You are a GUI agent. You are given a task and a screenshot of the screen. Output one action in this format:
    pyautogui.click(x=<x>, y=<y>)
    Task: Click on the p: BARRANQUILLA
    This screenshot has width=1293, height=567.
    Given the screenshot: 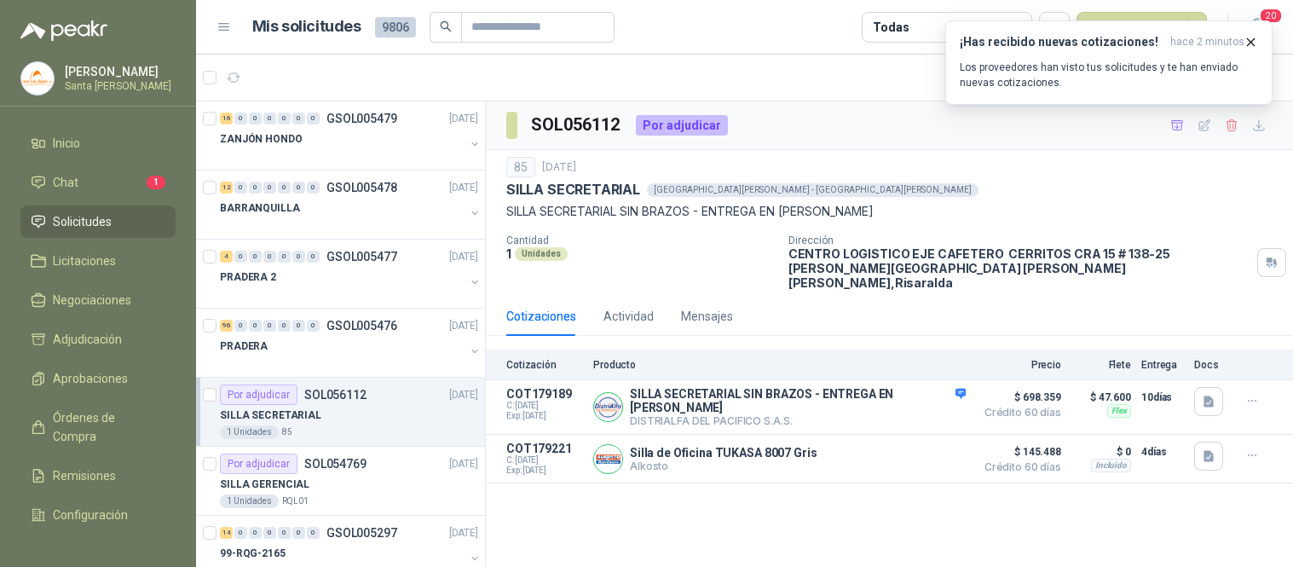 What is the action you would take?
    pyautogui.click(x=260, y=208)
    